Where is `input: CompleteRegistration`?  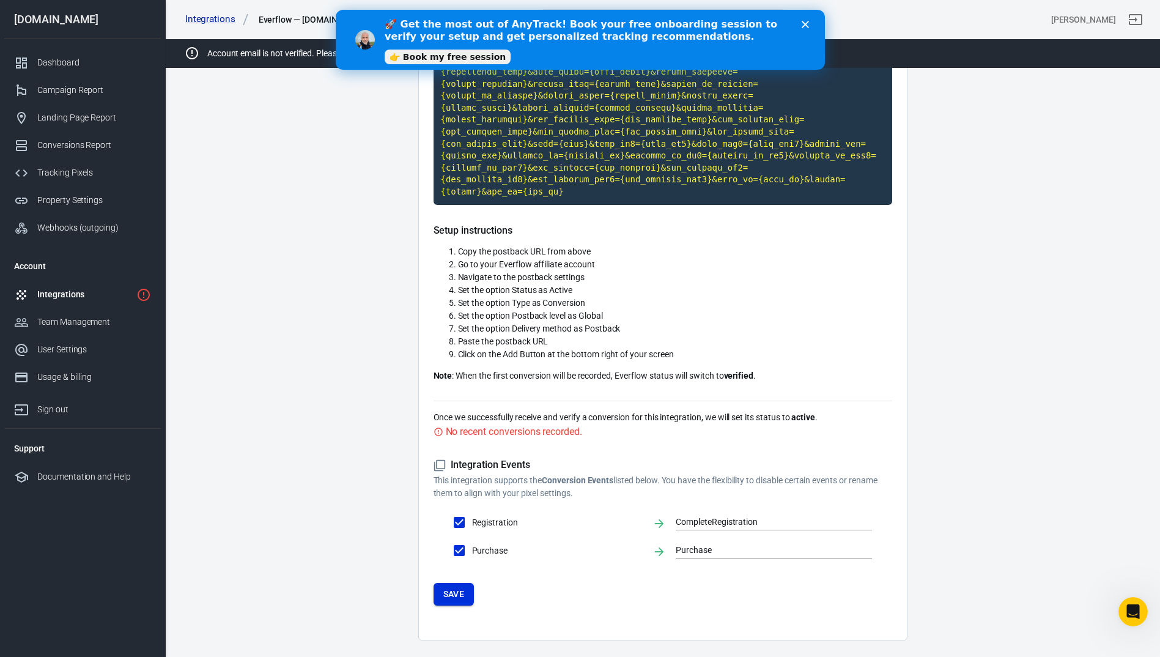
input: CompleteRegistration is located at coordinates (764, 521).